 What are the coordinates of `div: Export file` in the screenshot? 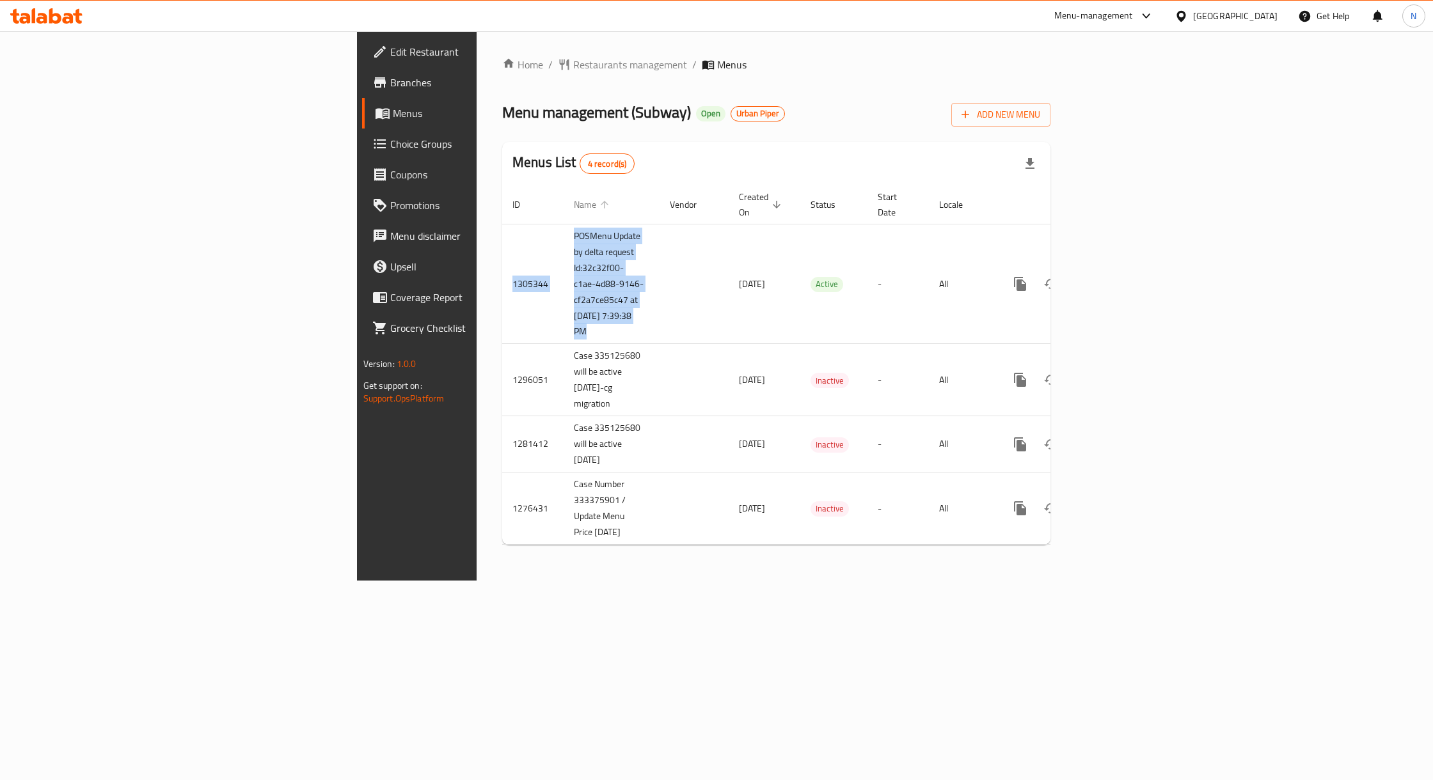 It's located at (1030, 164).